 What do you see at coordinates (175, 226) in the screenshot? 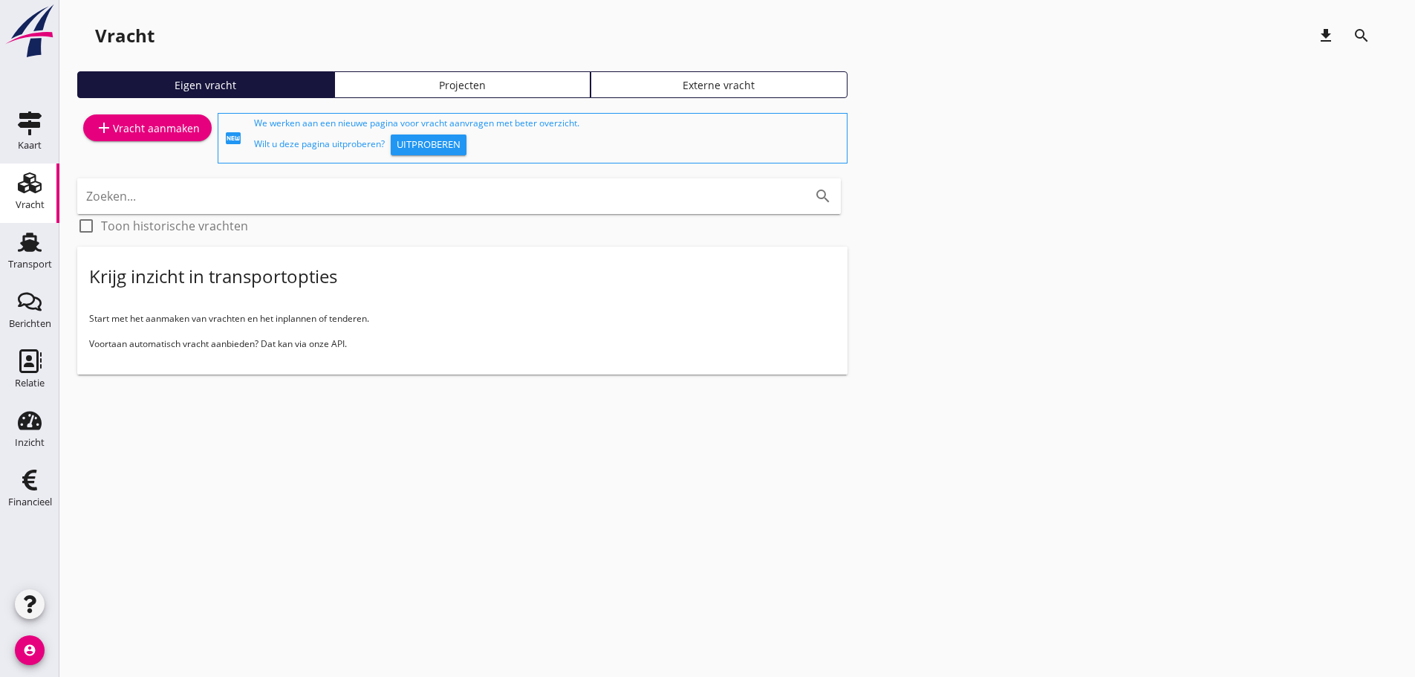
I see `label: Toon historische vrachten` at bounding box center [175, 226].